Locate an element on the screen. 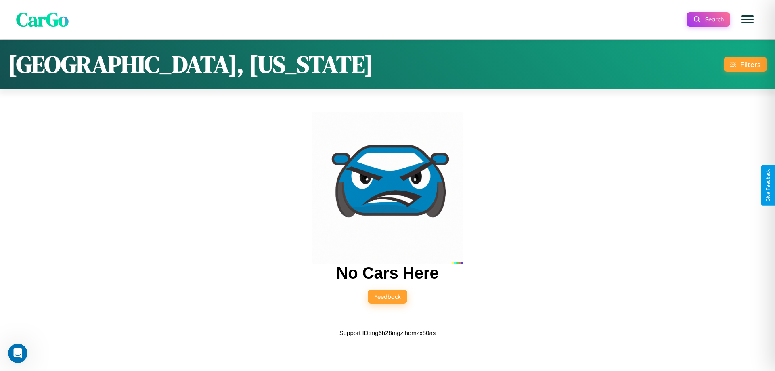  span: CarGo is located at coordinates (42, 19).